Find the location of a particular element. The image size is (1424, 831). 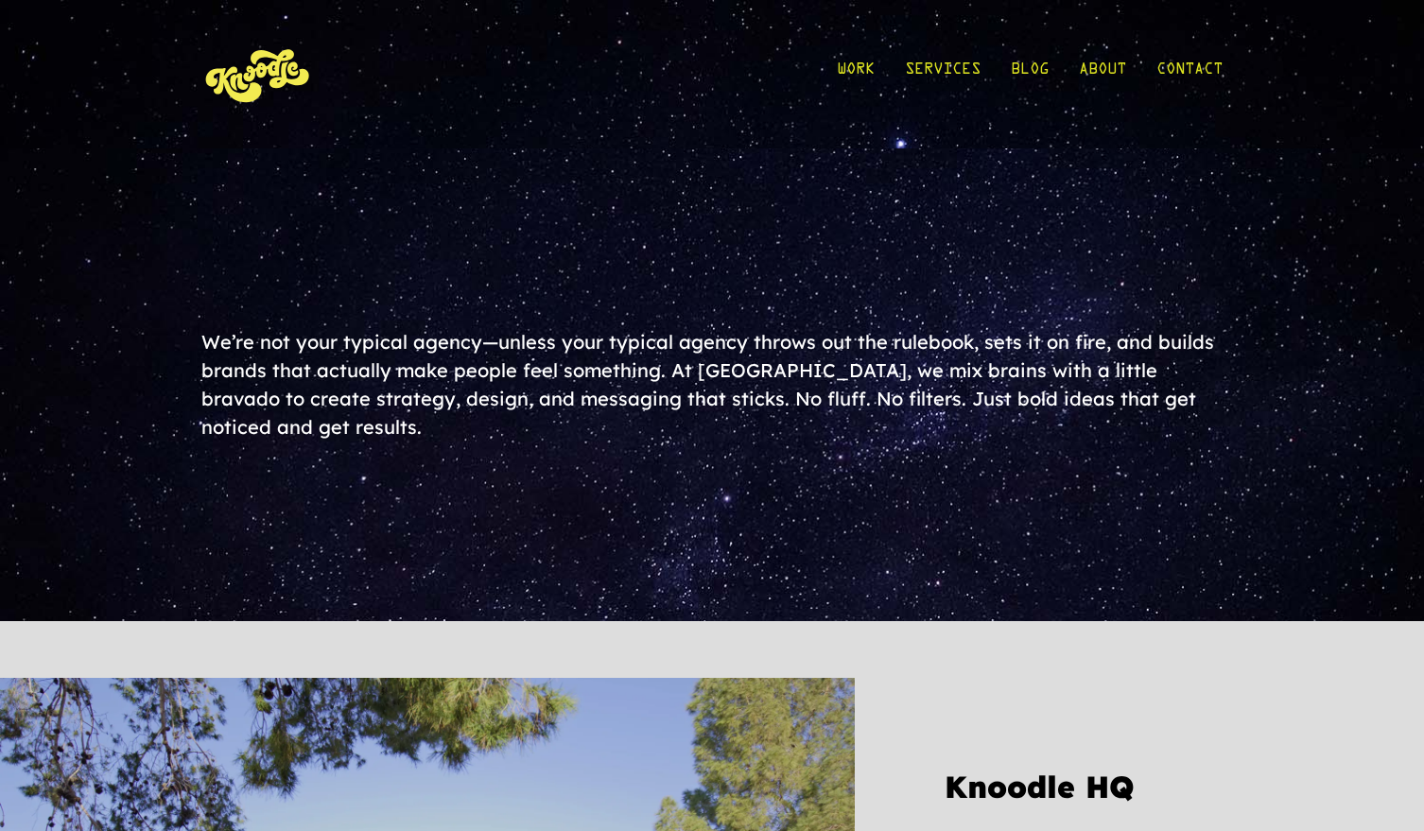

h3: Knoodle HQ is located at coordinates (1139, 794).